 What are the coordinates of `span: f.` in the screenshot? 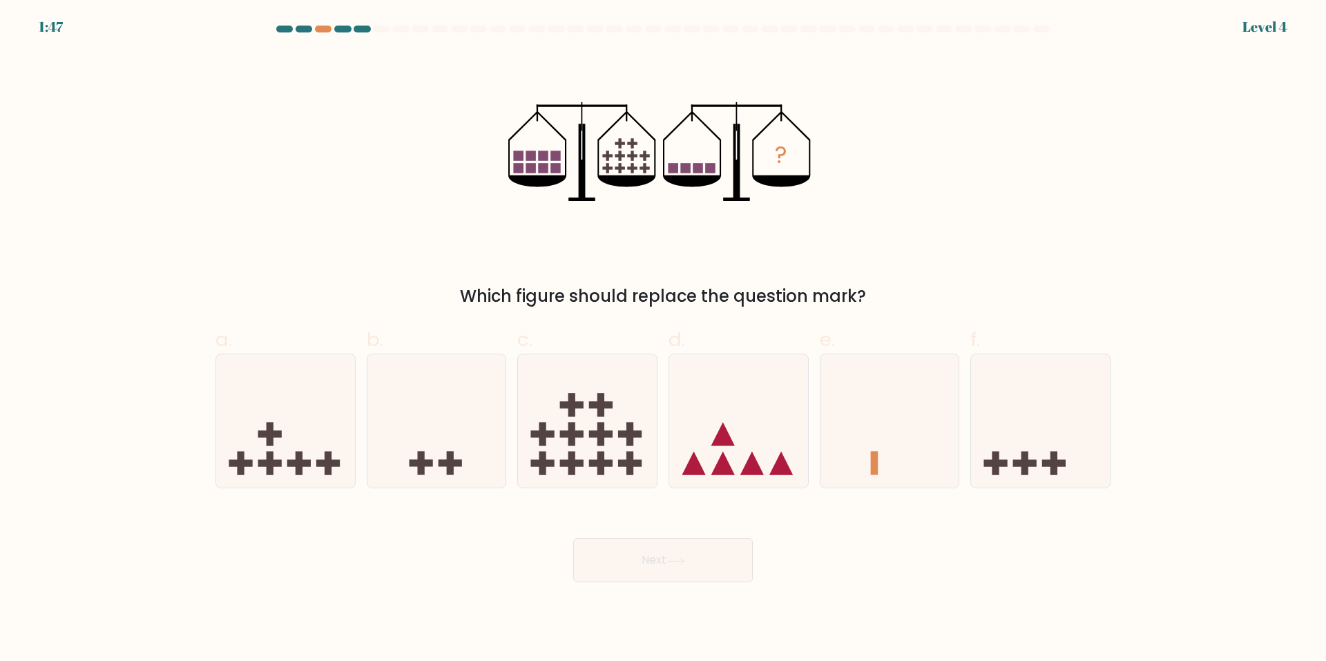 It's located at (975, 339).